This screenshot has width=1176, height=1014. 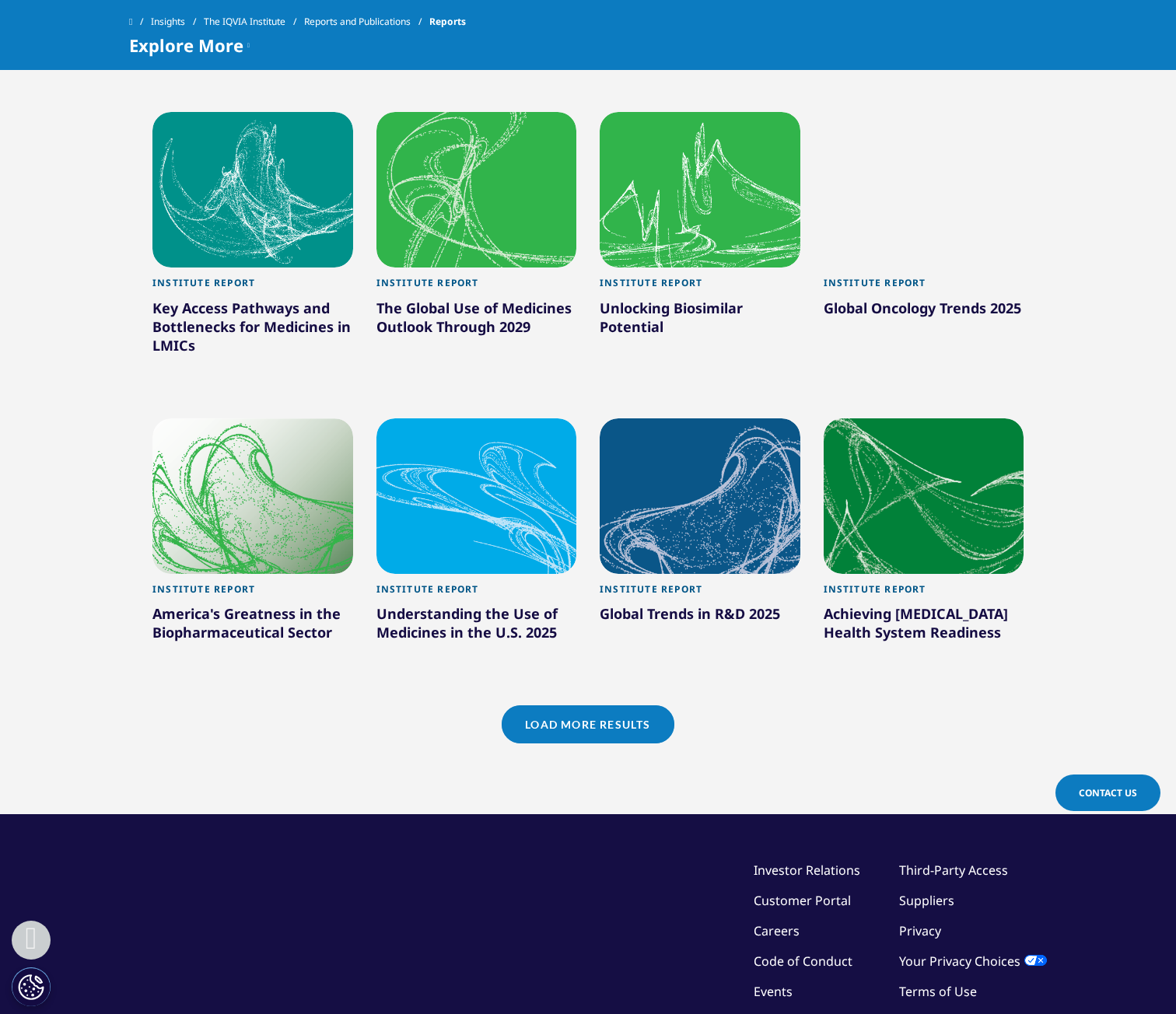 I want to click on a: Reports and Publications, so click(x=366, y=22).